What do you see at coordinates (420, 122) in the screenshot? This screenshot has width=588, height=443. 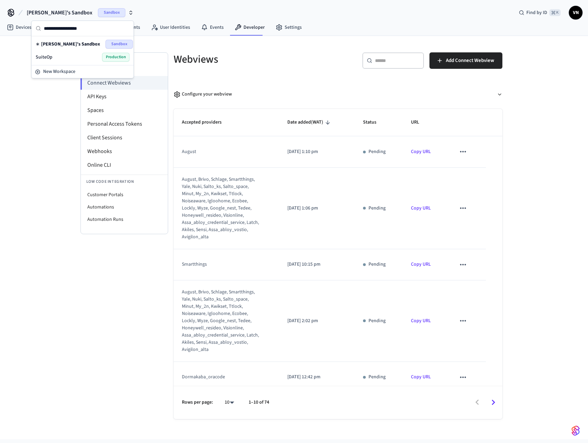 I see `span: URL` at bounding box center [420, 122].